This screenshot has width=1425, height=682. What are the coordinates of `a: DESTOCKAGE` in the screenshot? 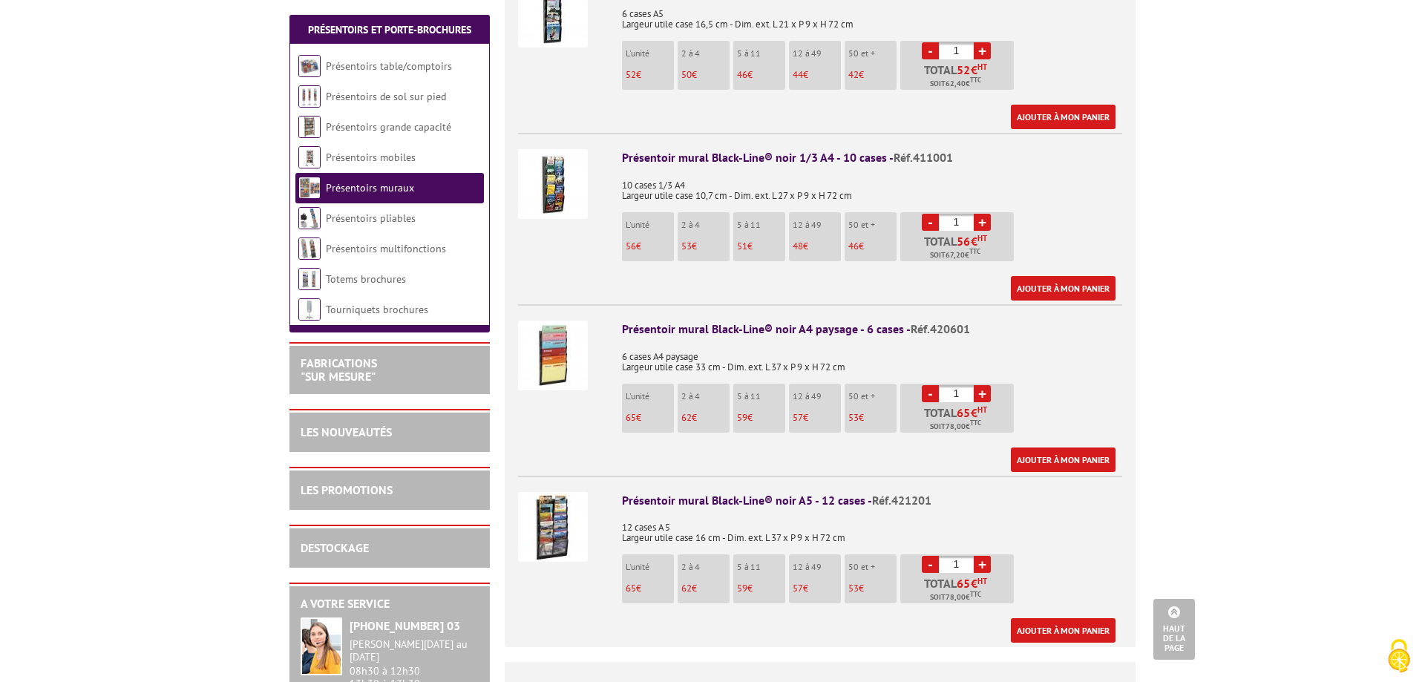 It's located at (335, 548).